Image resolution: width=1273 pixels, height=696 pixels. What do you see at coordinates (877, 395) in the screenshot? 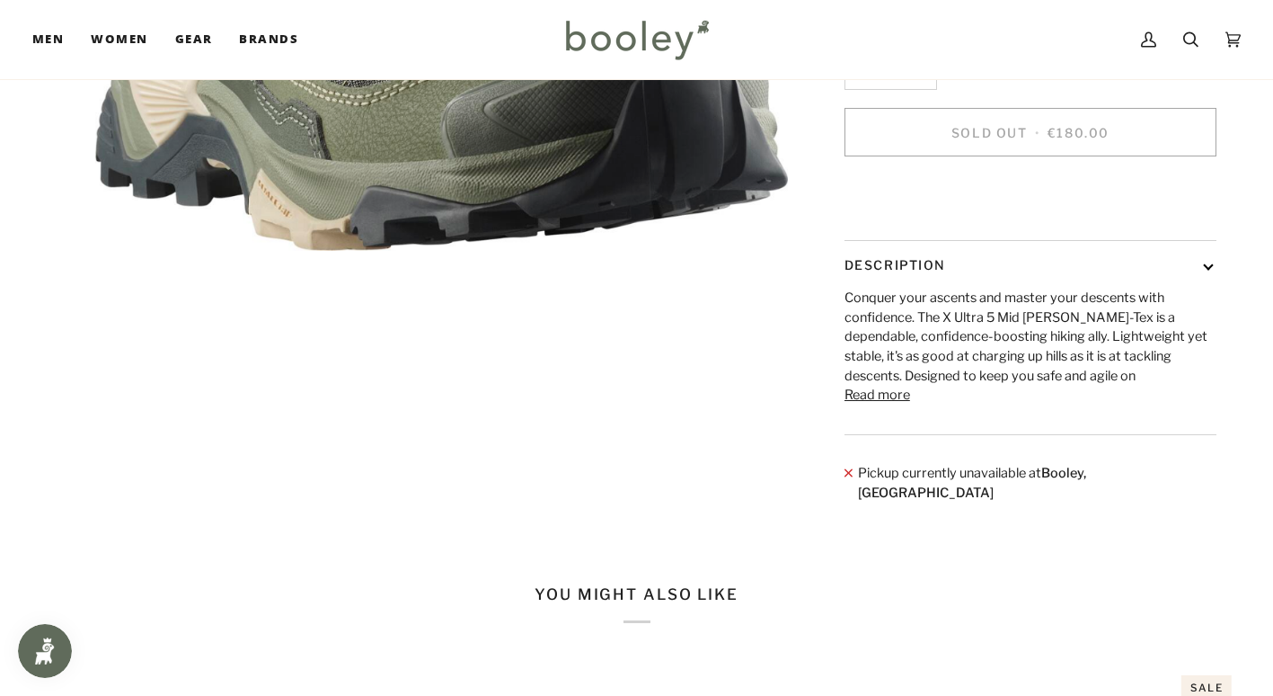
I see `button: Read more` at bounding box center [877, 395].